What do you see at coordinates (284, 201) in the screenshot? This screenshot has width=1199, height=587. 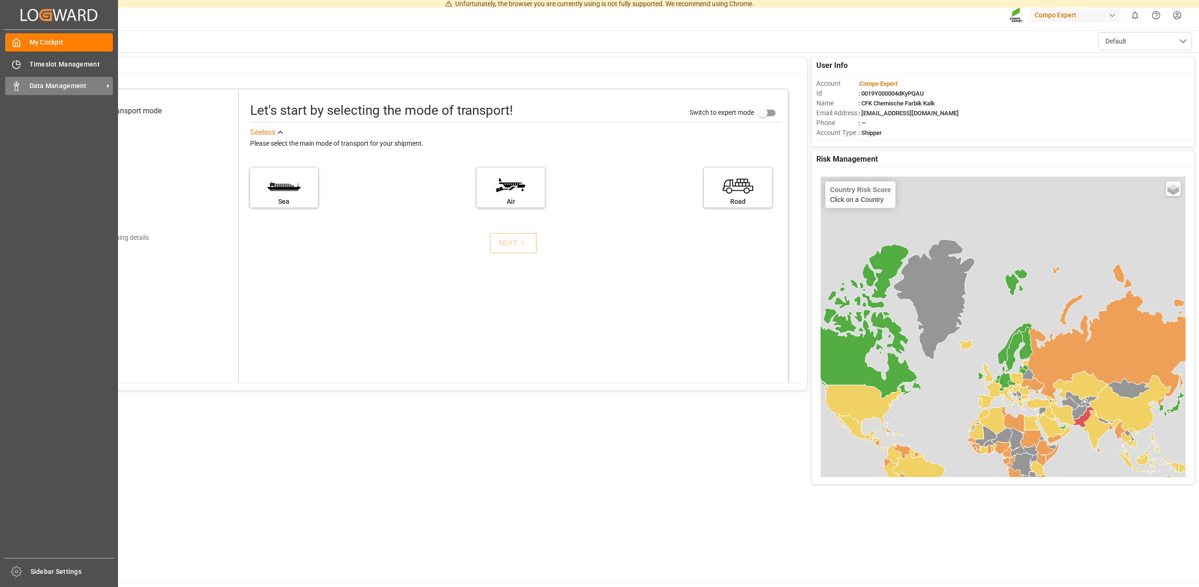 I see `div: Sea` at bounding box center [284, 201].